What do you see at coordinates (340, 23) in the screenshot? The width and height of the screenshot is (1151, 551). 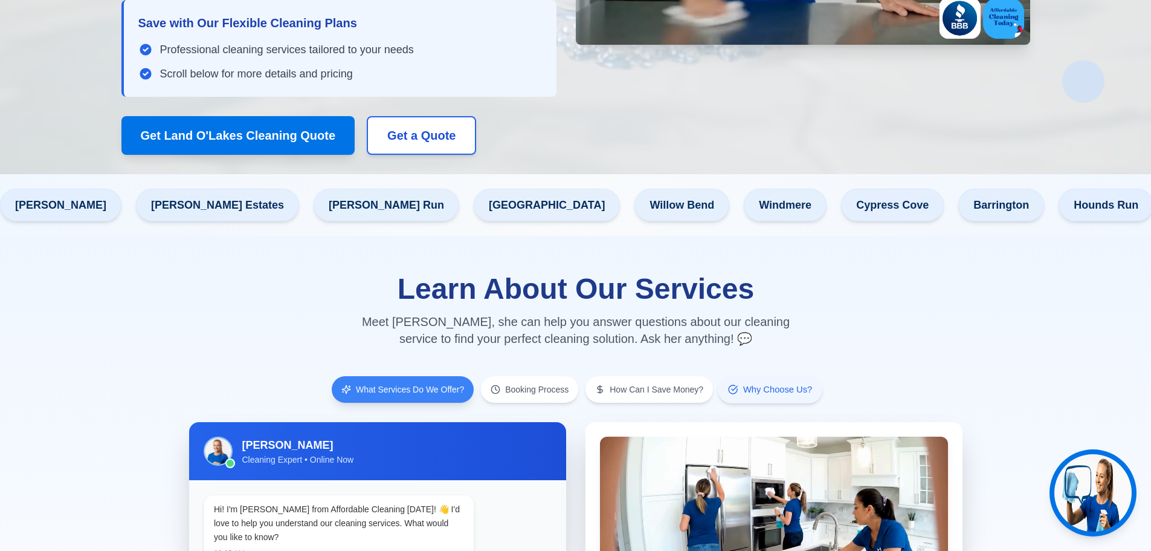 I see `h3: Save with Our Flexible Cleaning Plans` at bounding box center [340, 23].